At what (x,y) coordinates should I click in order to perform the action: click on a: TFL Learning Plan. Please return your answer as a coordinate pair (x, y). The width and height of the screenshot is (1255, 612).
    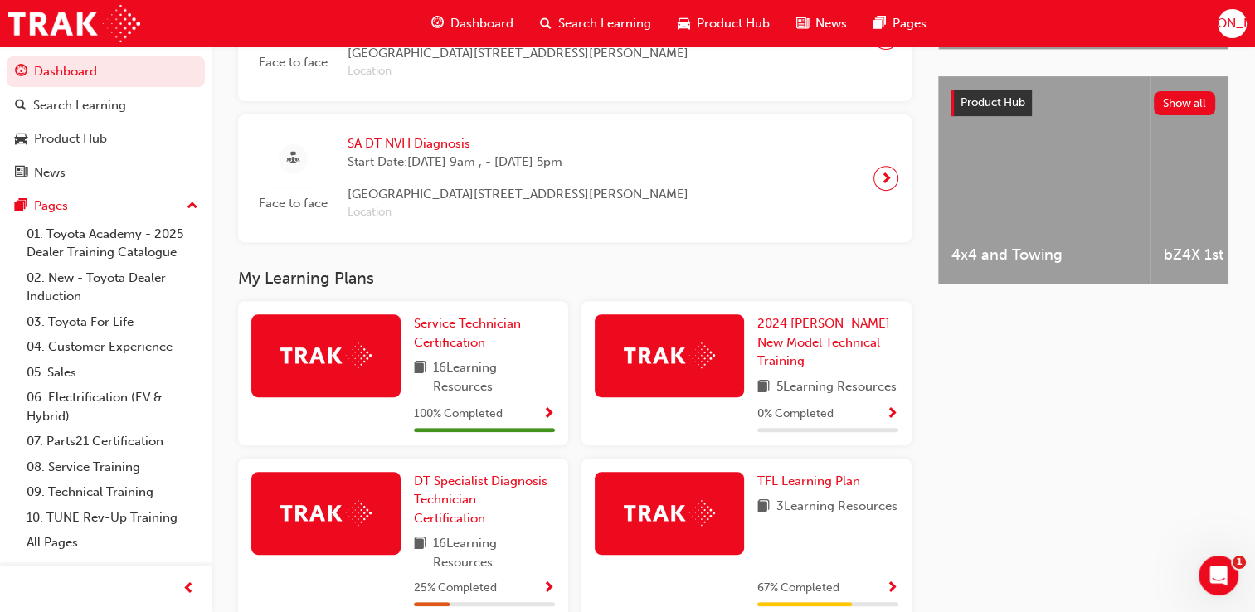
    Looking at the image, I should click on (812, 481).